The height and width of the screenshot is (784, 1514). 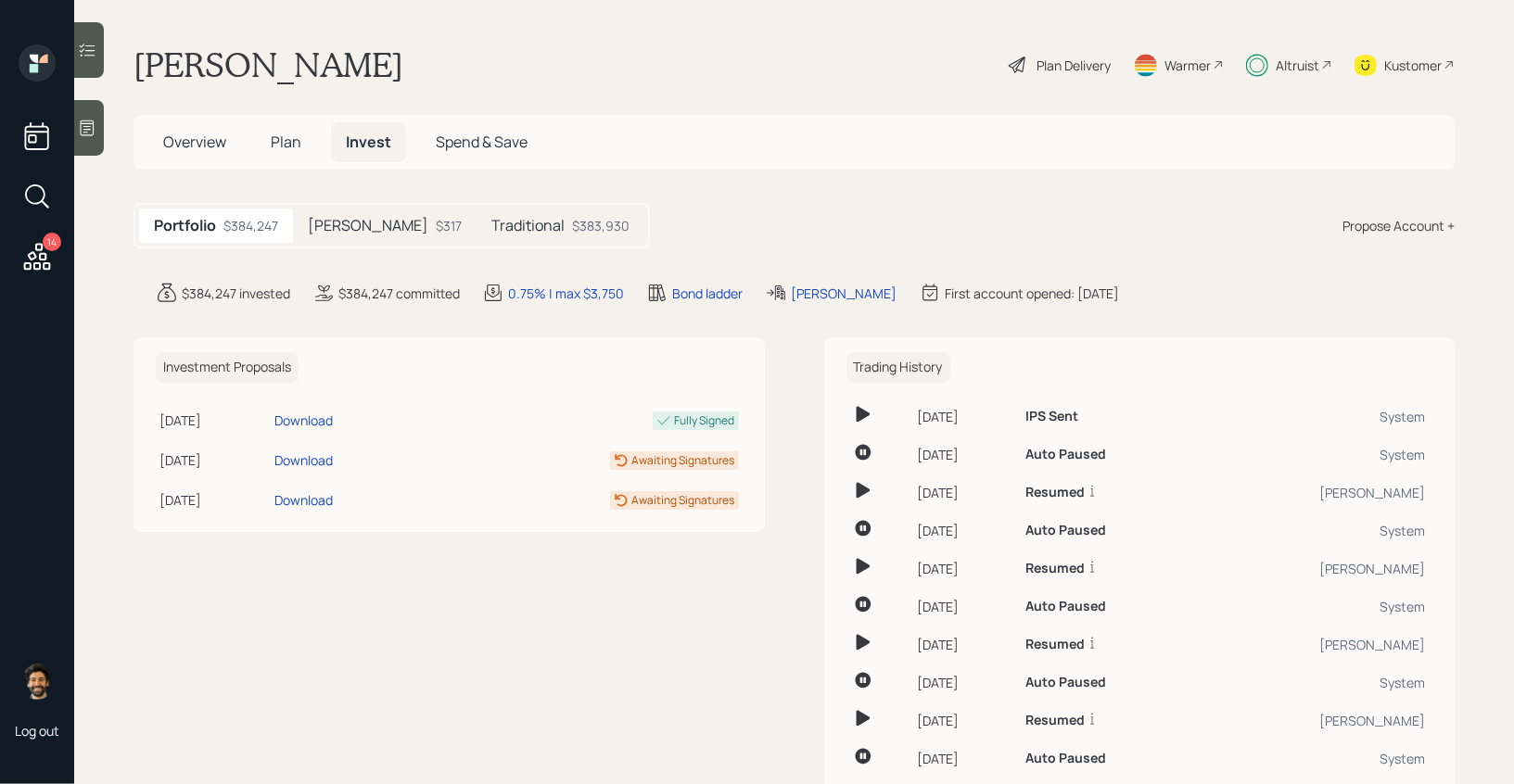 I want to click on h5: Traditional, so click(x=527, y=226).